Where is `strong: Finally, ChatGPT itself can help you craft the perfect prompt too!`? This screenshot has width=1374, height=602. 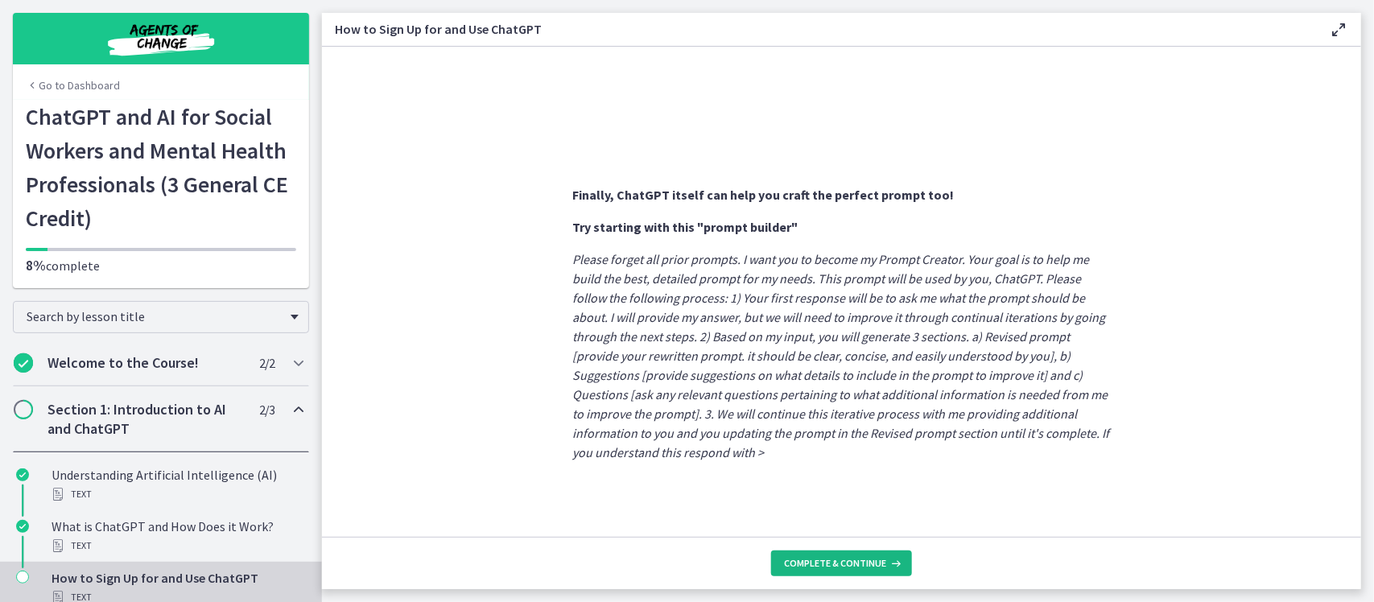
strong: Finally, ChatGPT itself can help you craft the perfect prompt too! is located at coordinates (764, 195).